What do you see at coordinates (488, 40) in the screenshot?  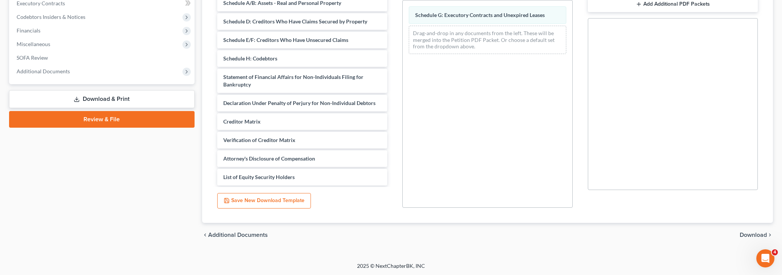 I see `div: Drag-and-drop in any documents from the left. These will be merged into the Petition PDF Packet. ...` at bounding box center [488, 40].